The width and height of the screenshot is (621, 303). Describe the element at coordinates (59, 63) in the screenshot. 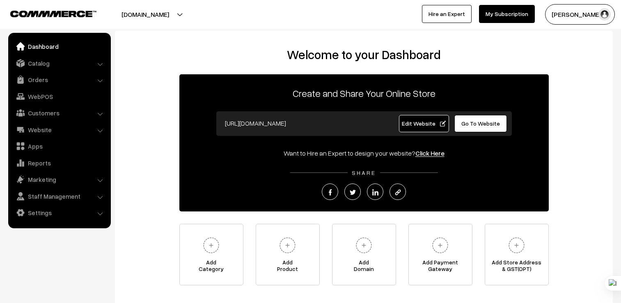

I see `a: Catalog` at that location.